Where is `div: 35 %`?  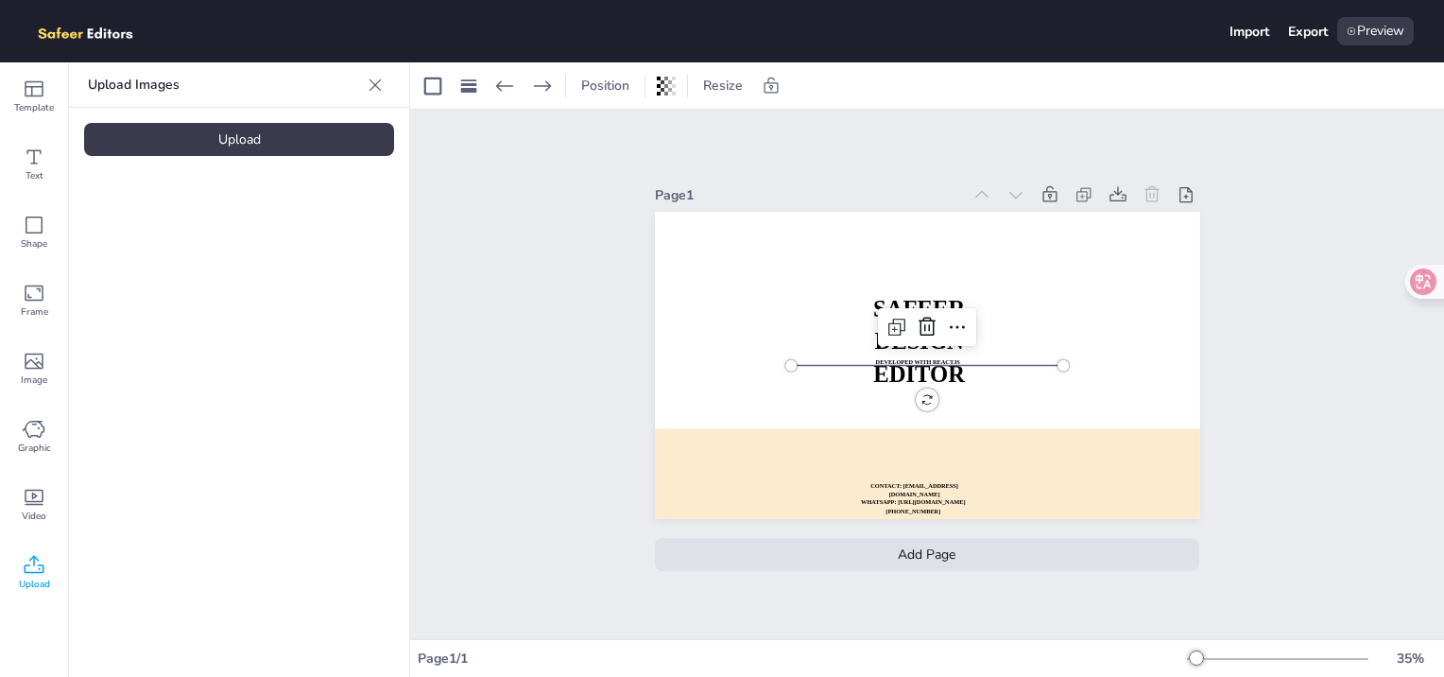
div: 35 % is located at coordinates (1410, 658).